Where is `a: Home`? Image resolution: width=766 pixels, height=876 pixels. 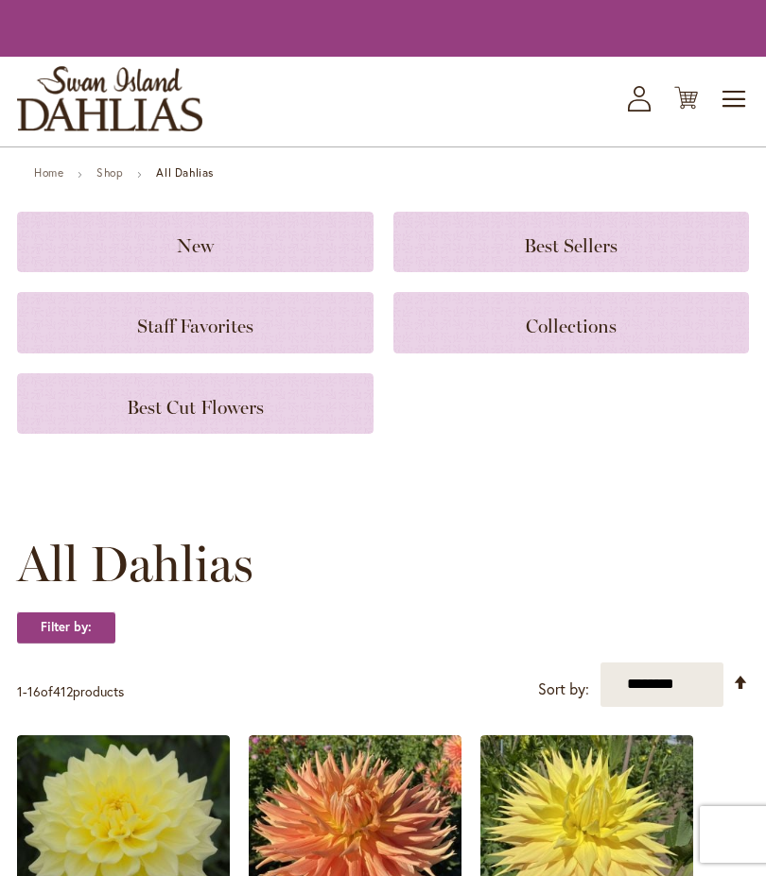 a: Home is located at coordinates (48, 172).